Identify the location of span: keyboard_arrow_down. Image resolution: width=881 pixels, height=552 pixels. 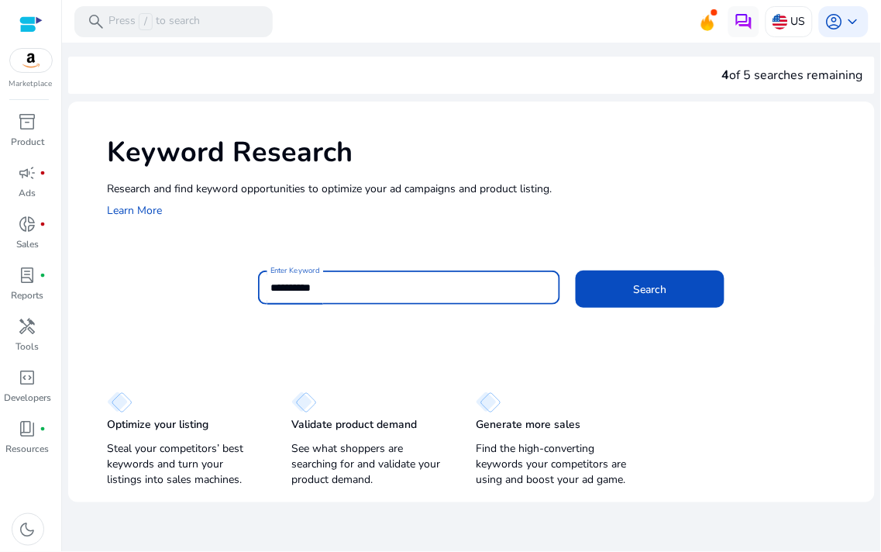
(853, 22).